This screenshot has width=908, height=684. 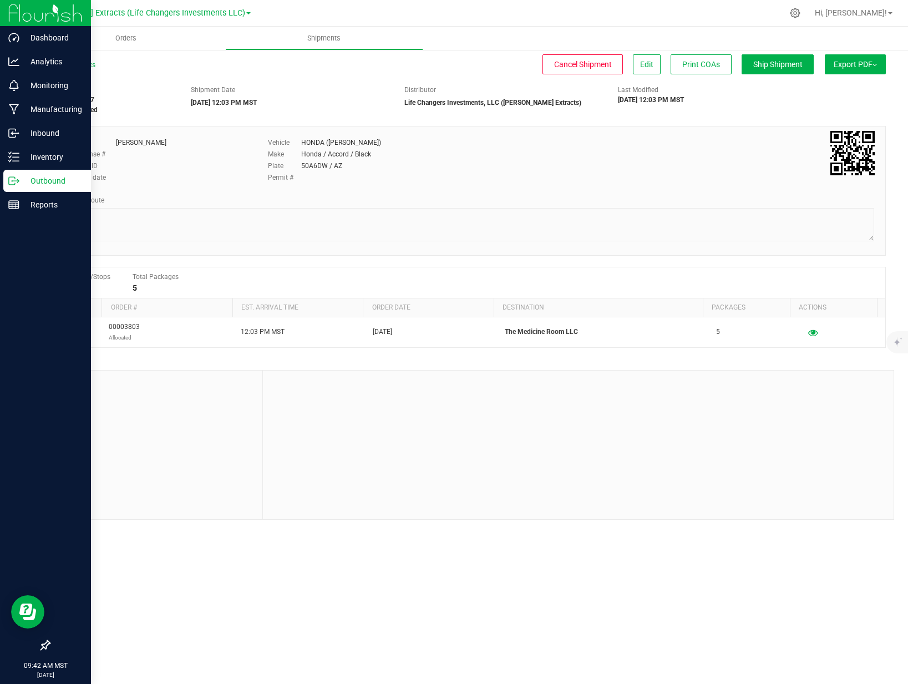 I want to click on p: Analytics, so click(x=53, y=62).